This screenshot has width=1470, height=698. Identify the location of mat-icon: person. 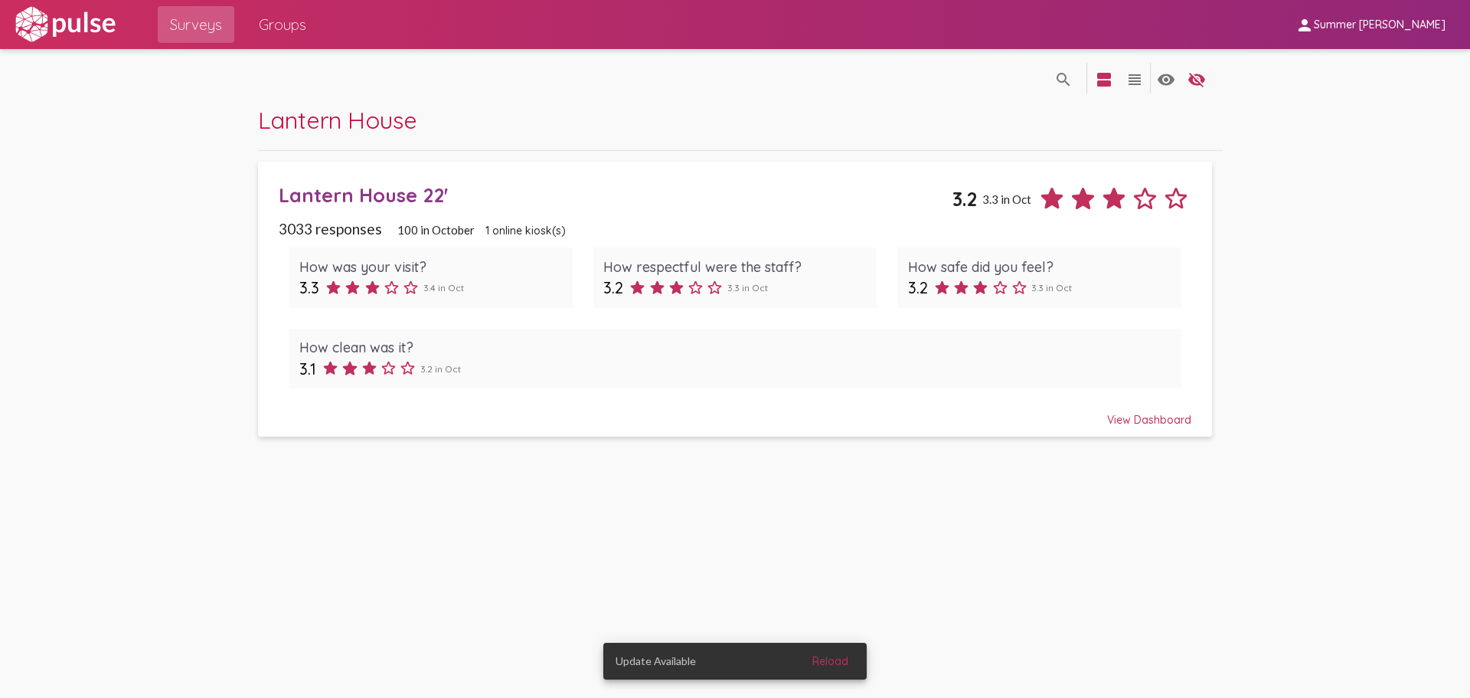
(1305, 25).